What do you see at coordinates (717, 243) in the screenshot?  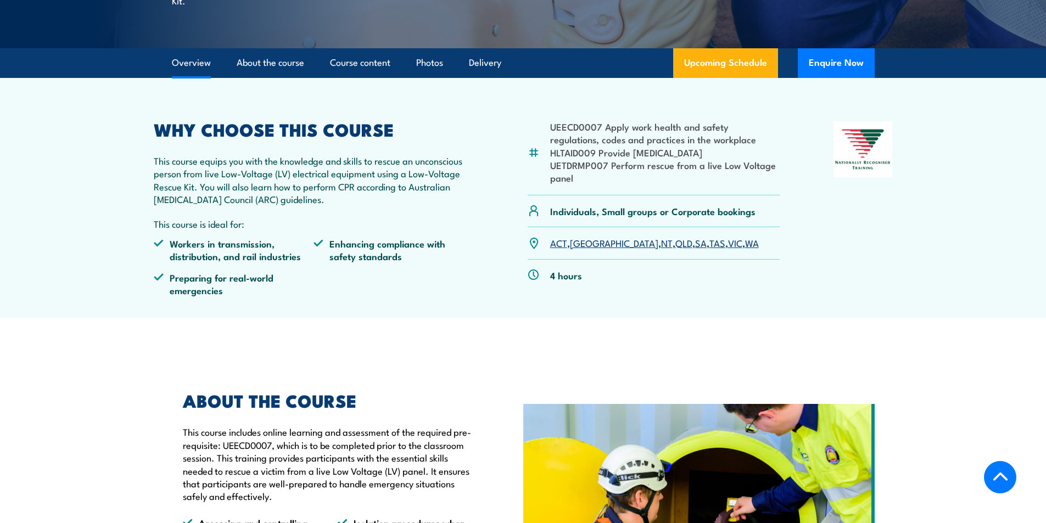 I see `a: TAS` at bounding box center [717, 243].